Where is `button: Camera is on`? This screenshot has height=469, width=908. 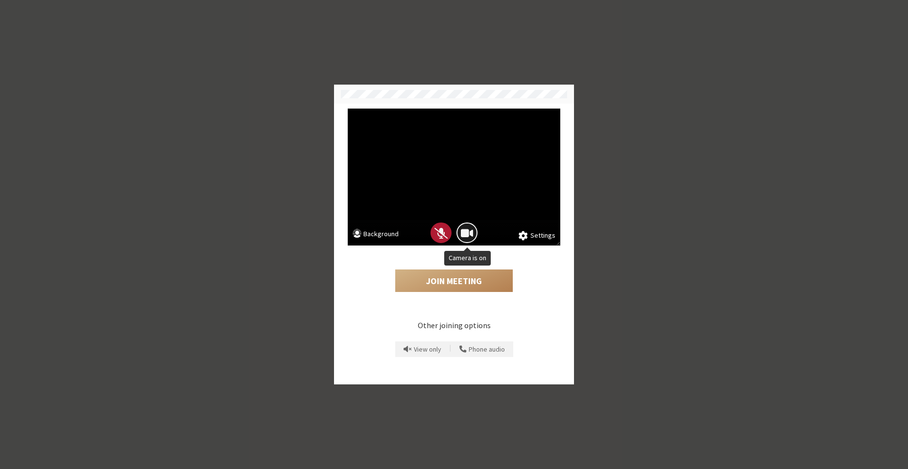 button: Camera is on is located at coordinates (466, 233).